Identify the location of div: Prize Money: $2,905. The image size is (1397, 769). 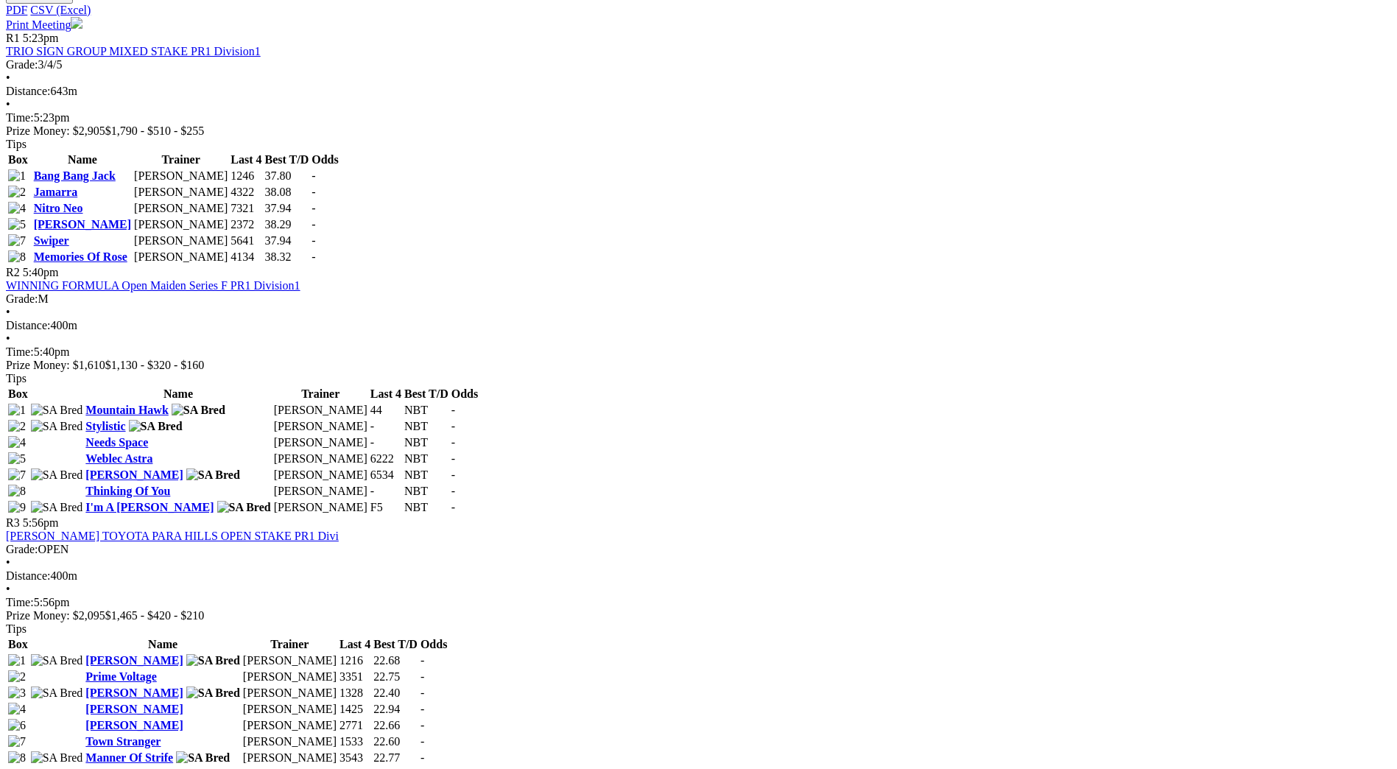
(698, 131).